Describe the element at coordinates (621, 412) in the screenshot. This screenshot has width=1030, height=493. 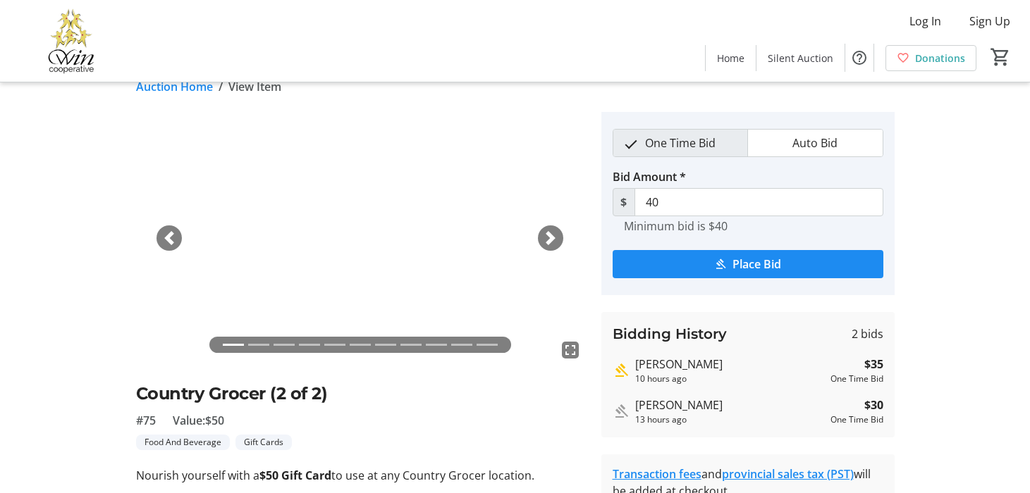
I see `mat-icon: Outbid` at that location.